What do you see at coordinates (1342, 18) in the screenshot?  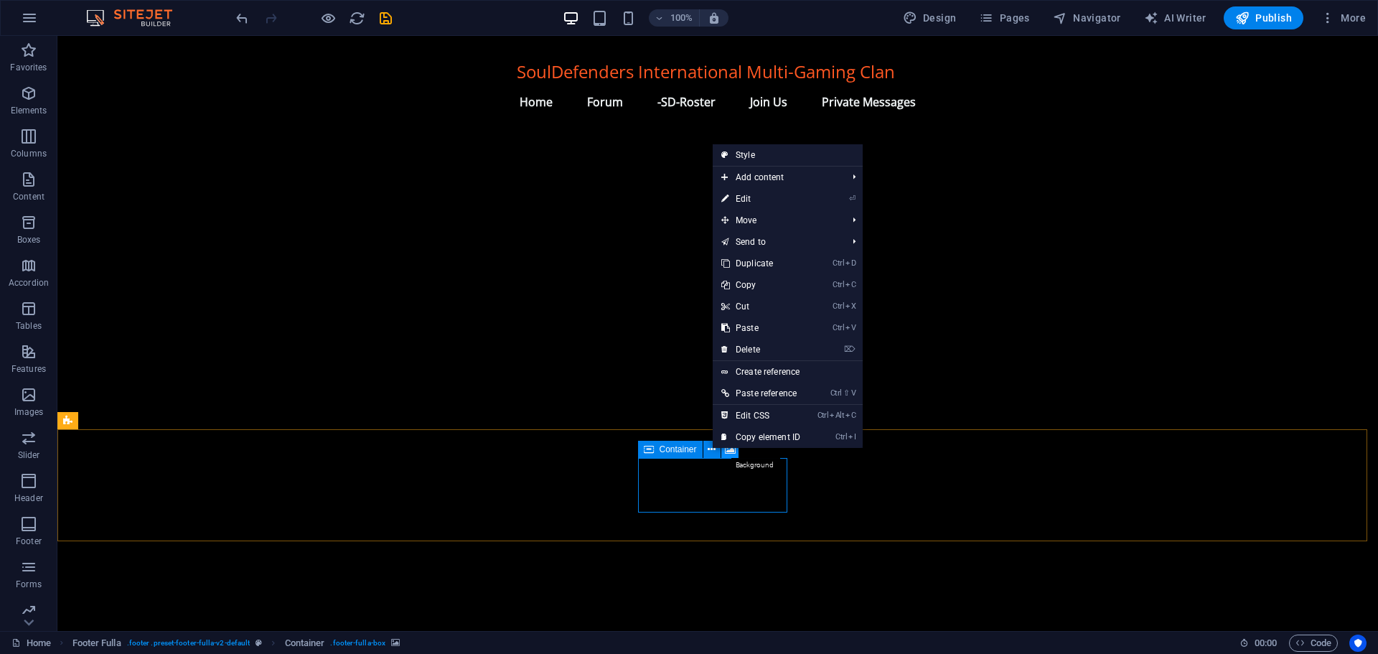 I see `button: More` at bounding box center [1342, 18].